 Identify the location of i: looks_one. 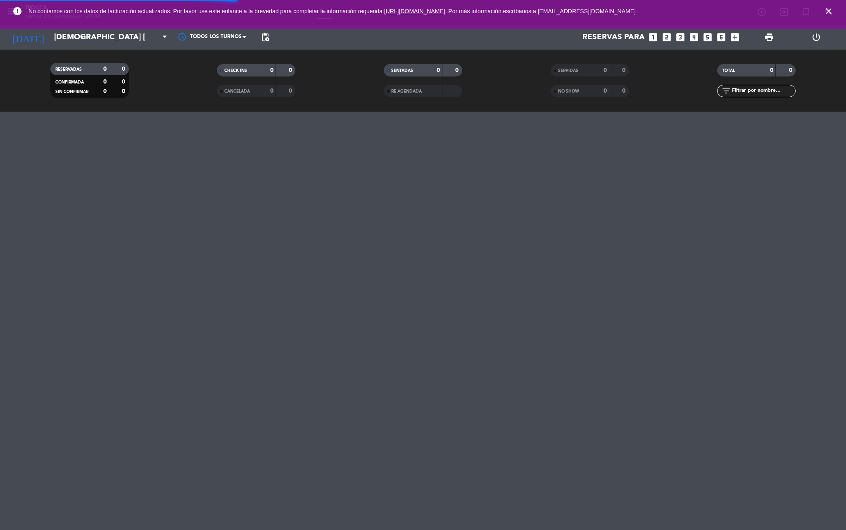
(653, 37).